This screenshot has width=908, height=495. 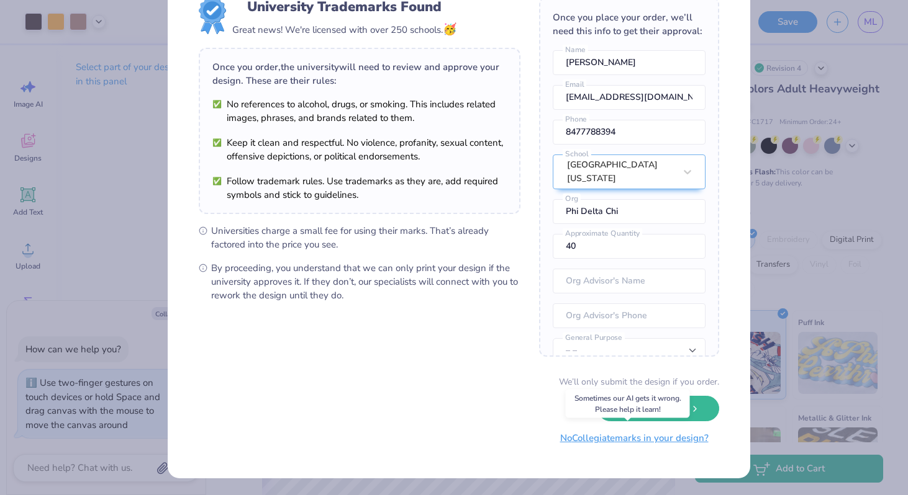 What do you see at coordinates (639, 382) in the screenshot?
I see `div: We’ll only submit the design if you order.` at bounding box center [639, 382].